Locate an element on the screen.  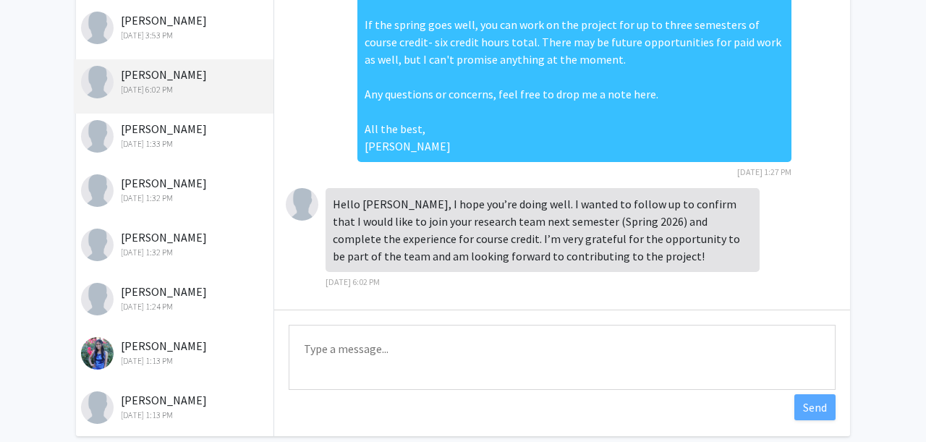
img: Mirabel Van Nice is located at coordinates (97, 353).